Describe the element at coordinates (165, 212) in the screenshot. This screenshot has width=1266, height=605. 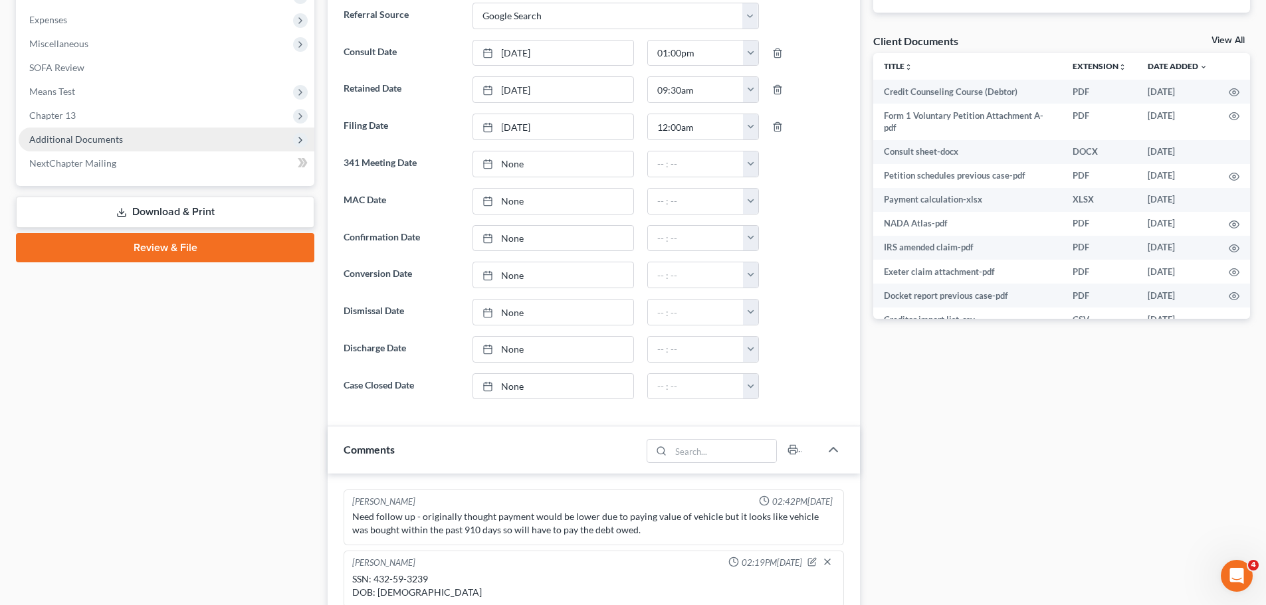
I see `a: Download & Print` at that location.